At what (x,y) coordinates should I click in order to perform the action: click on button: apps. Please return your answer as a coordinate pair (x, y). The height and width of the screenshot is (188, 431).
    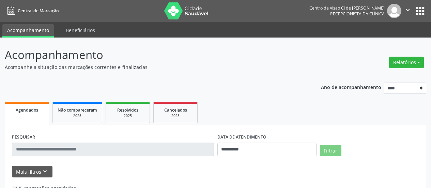
    Looking at the image, I should click on (420, 11).